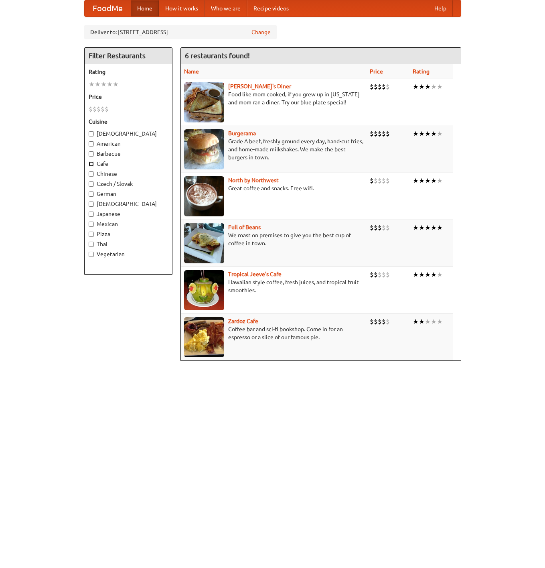 The width and height of the screenshot is (545, 568). What do you see at coordinates (441, 8) in the screenshot?
I see `a: Help` at bounding box center [441, 8].